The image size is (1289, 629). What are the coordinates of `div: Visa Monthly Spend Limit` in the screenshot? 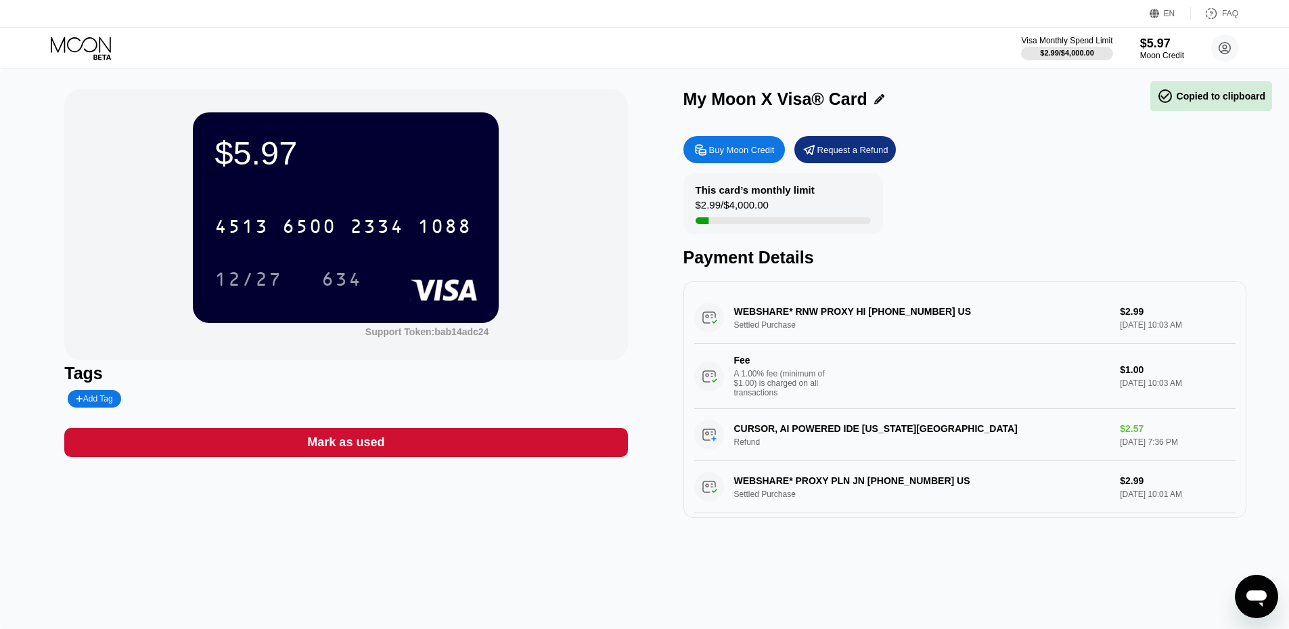 It's located at (1067, 41).